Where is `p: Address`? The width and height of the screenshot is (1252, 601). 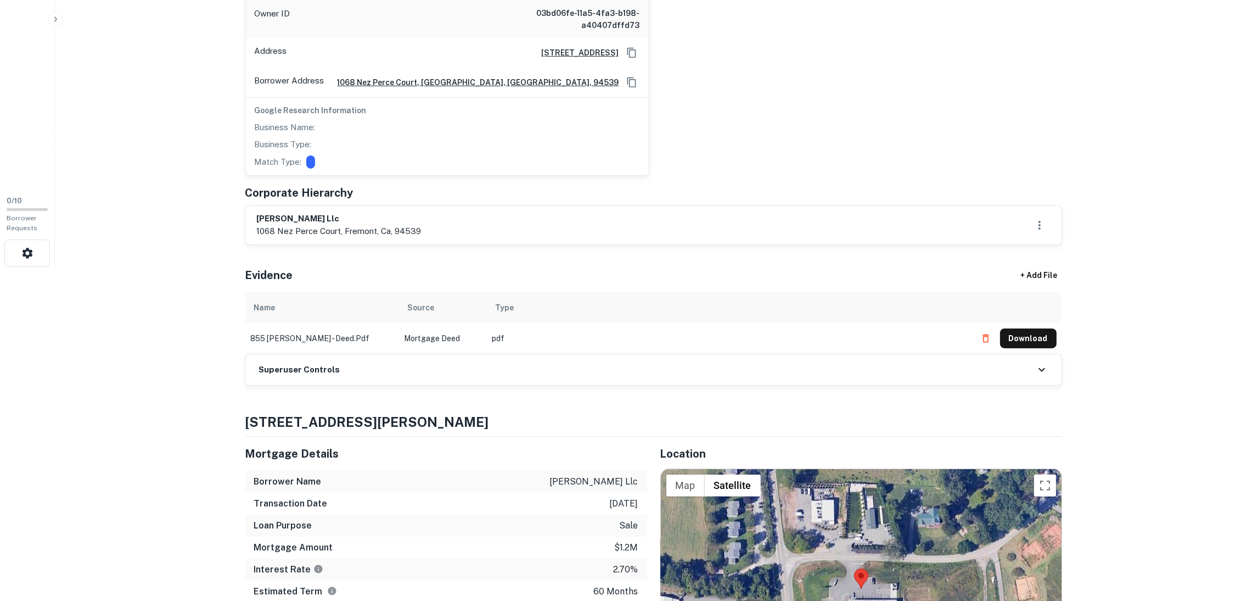
p: Address is located at coordinates (271, 53).